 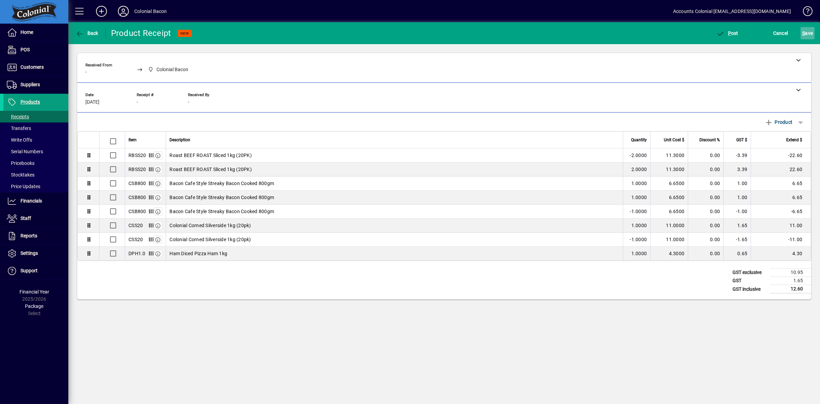 I want to click on td: 11.00, so click(x=781, y=225).